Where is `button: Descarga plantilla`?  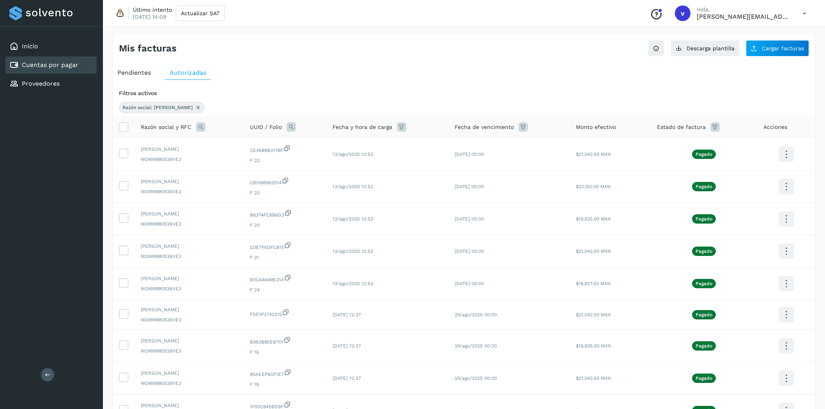 button: Descarga plantilla is located at coordinates (705, 48).